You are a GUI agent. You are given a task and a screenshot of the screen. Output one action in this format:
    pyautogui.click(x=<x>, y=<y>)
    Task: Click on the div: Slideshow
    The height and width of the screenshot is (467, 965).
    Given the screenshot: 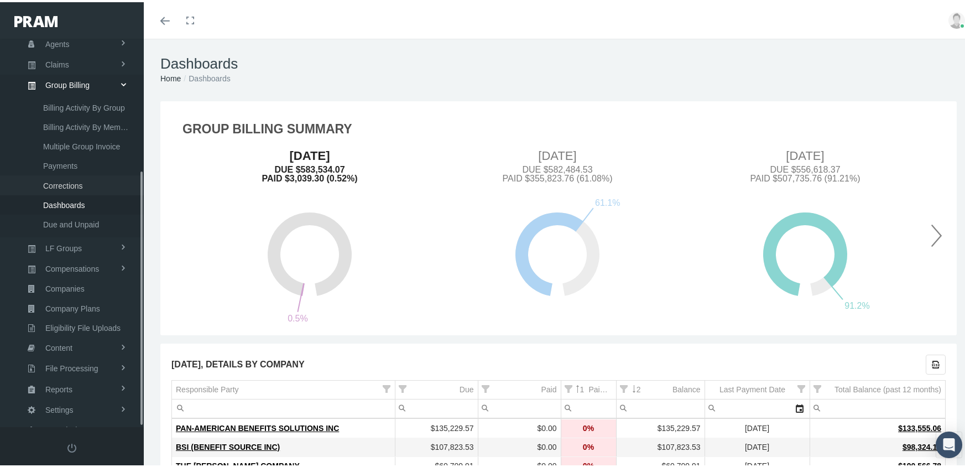 What is the action you would take?
    pyautogui.click(x=558, y=233)
    